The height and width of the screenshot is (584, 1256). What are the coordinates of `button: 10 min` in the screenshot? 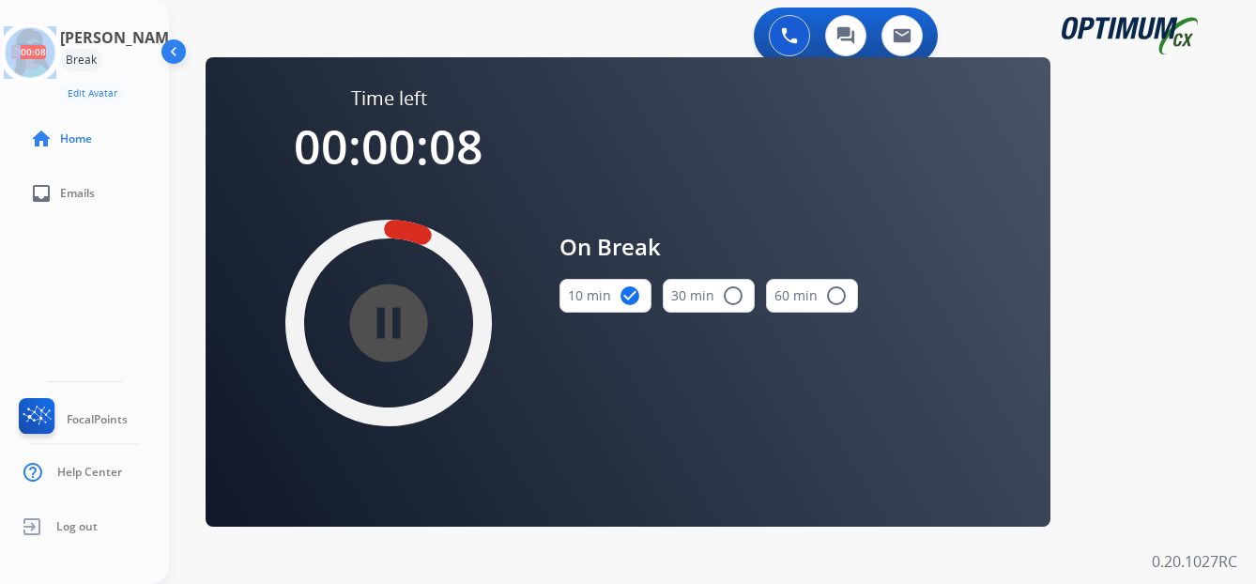 It's located at (606, 296).